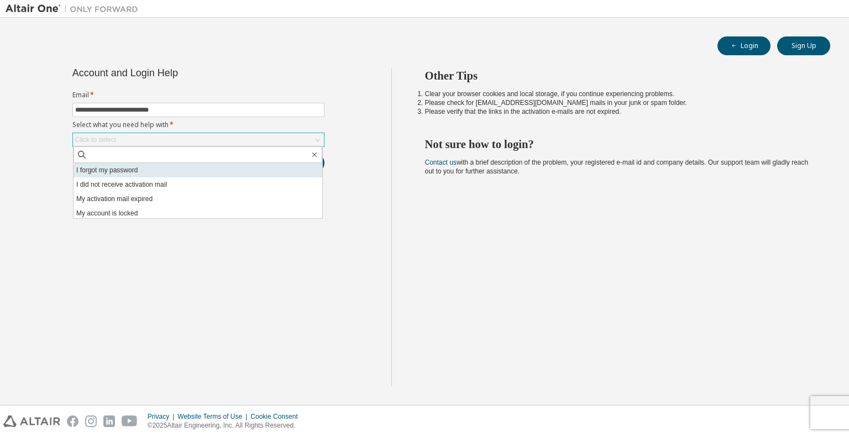 This screenshot has width=849, height=437. What do you see at coordinates (109, 421) in the screenshot?
I see `img: linkedin.svg` at bounding box center [109, 421].